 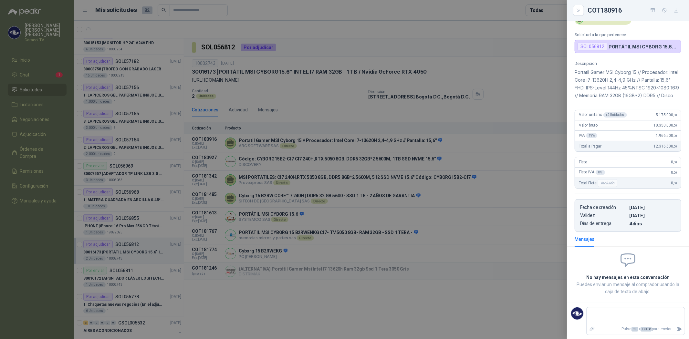 I want to click on span: Valor bruto, so click(x=588, y=125).